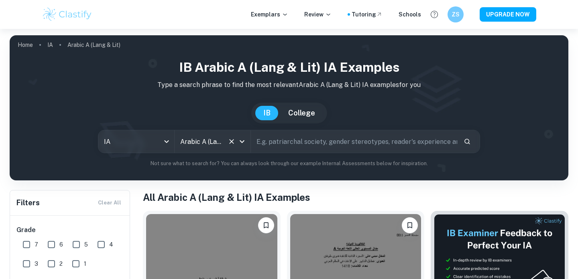 This screenshot has height=279, width=578. I want to click on h6: Grade, so click(70, 230).